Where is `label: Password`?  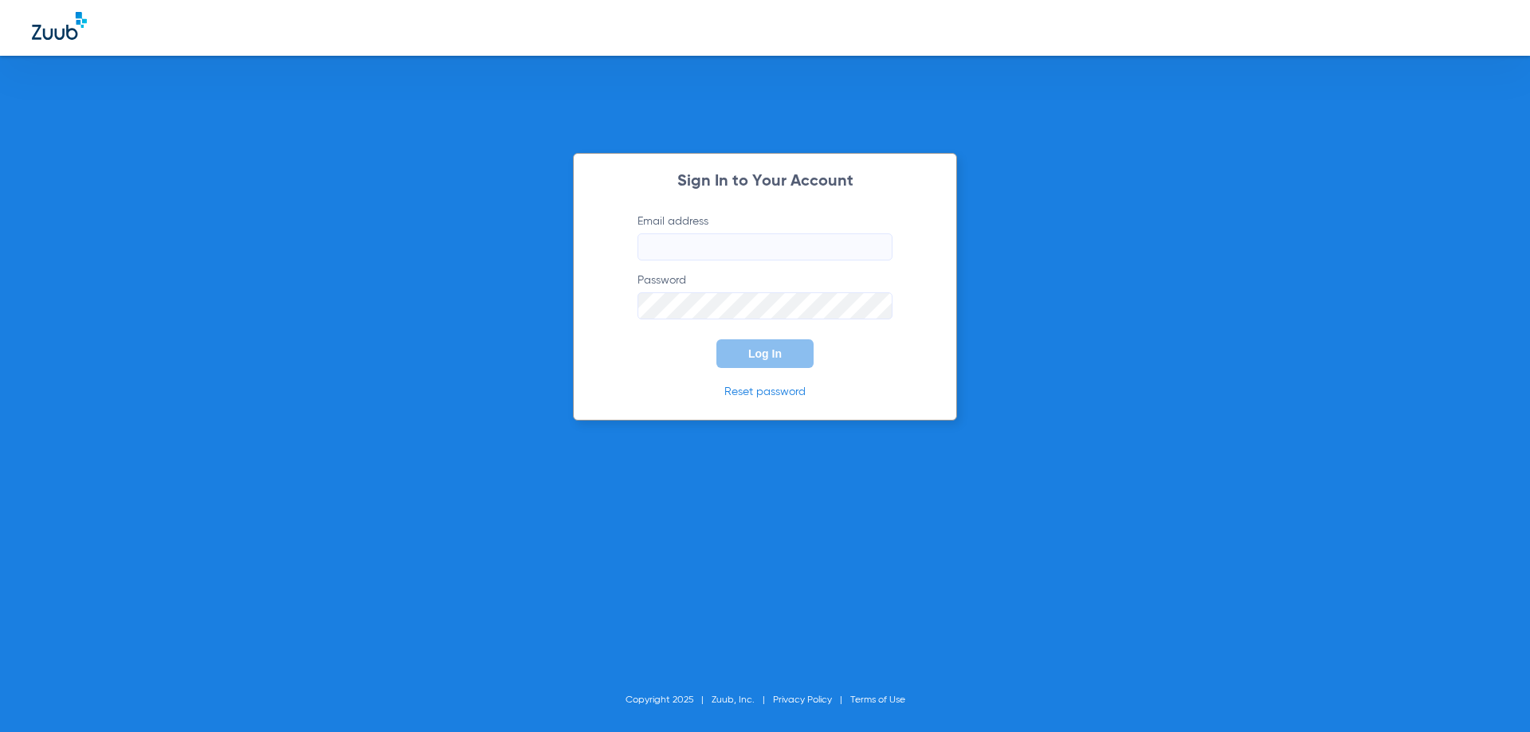
label: Password is located at coordinates (765, 296).